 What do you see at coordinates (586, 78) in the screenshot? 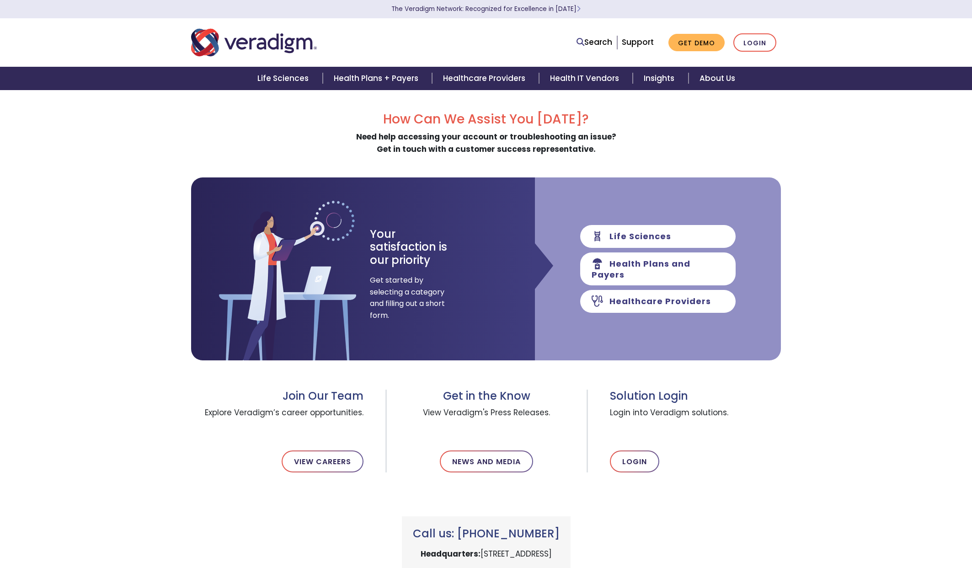
I see `a: Health IT Vendors` at bounding box center [586, 78].